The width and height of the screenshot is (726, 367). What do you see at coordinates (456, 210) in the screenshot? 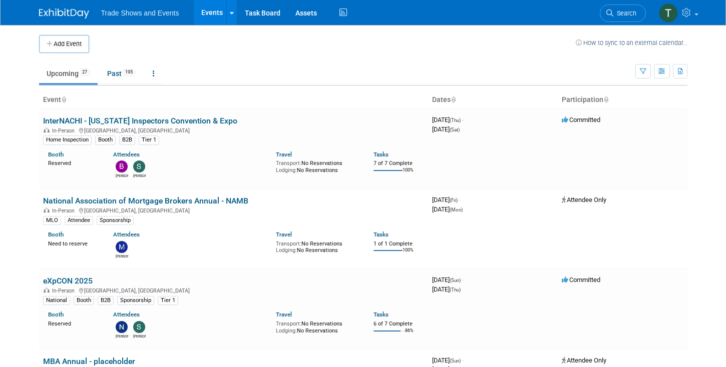
I see `span: (Mon)` at bounding box center [456, 210].